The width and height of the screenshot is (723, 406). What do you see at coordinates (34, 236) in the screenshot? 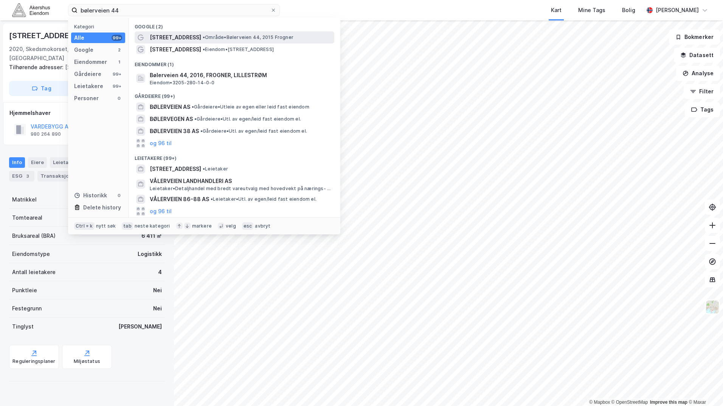
I see `div: Bruksareal (BRA)` at bounding box center [34, 236].